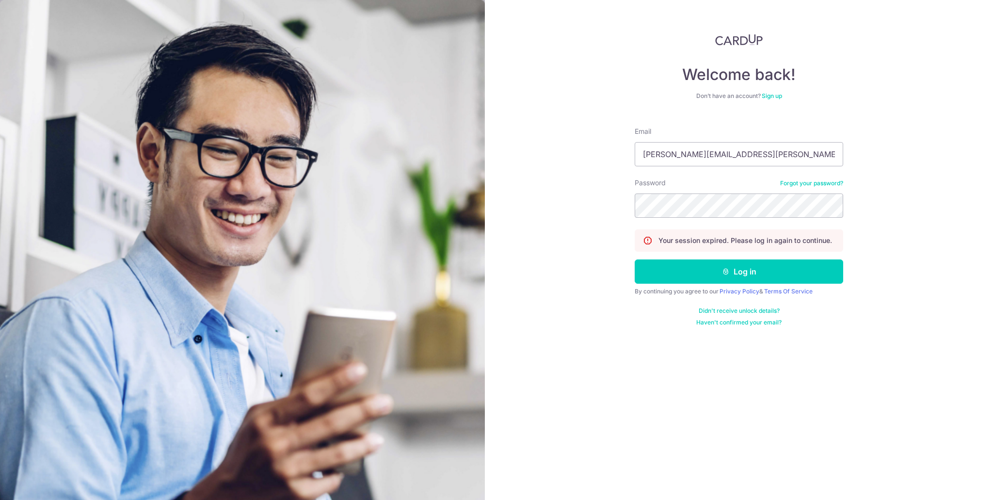 This screenshot has width=993, height=500. What do you see at coordinates (739, 272) in the screenshot?
I see `button: Log in` at bounding box center [739, 272].